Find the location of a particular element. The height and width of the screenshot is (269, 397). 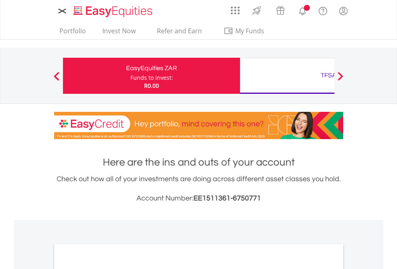

h3: Account Number: is located at coordinates (199, 199).